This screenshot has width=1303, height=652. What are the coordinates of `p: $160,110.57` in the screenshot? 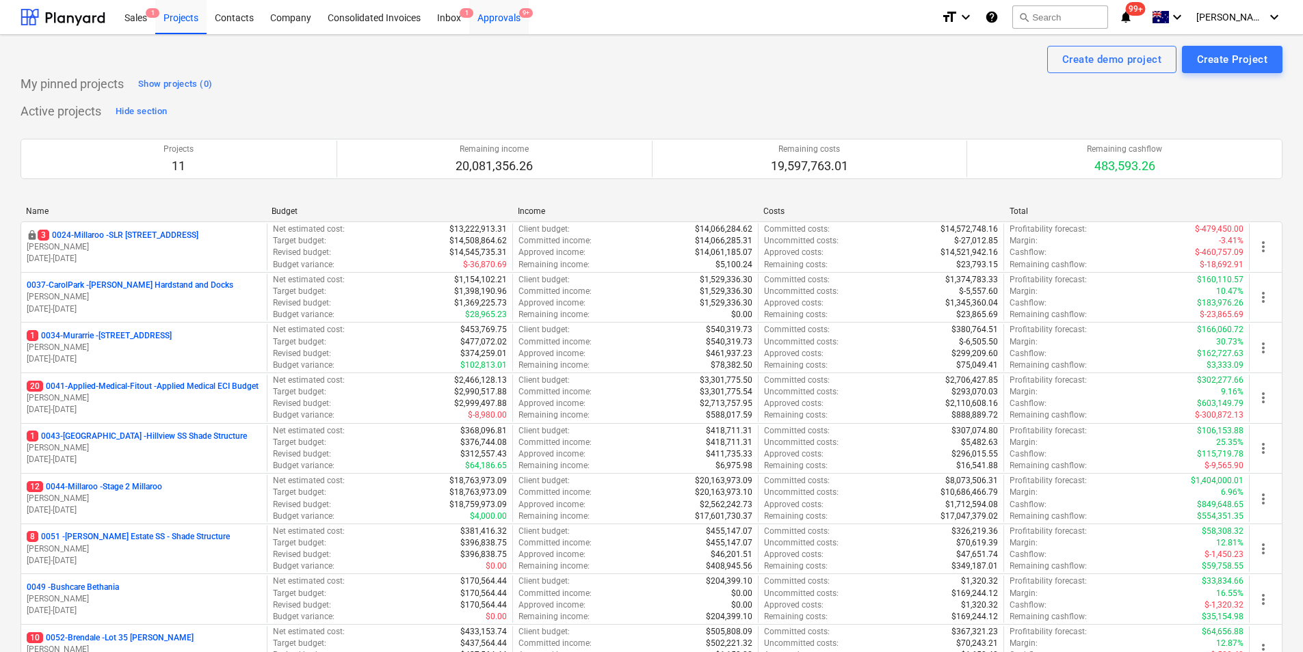 It's located at (1220, 280).